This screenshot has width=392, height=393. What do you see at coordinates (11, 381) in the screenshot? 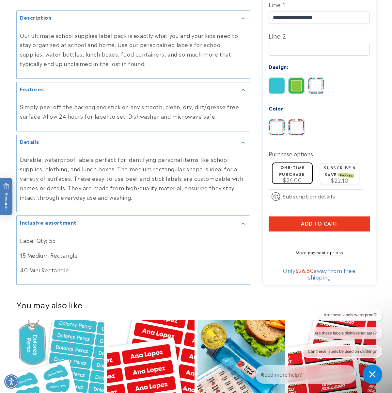
I see `div: Accessibility Menu` at bounding box center [11, 381].